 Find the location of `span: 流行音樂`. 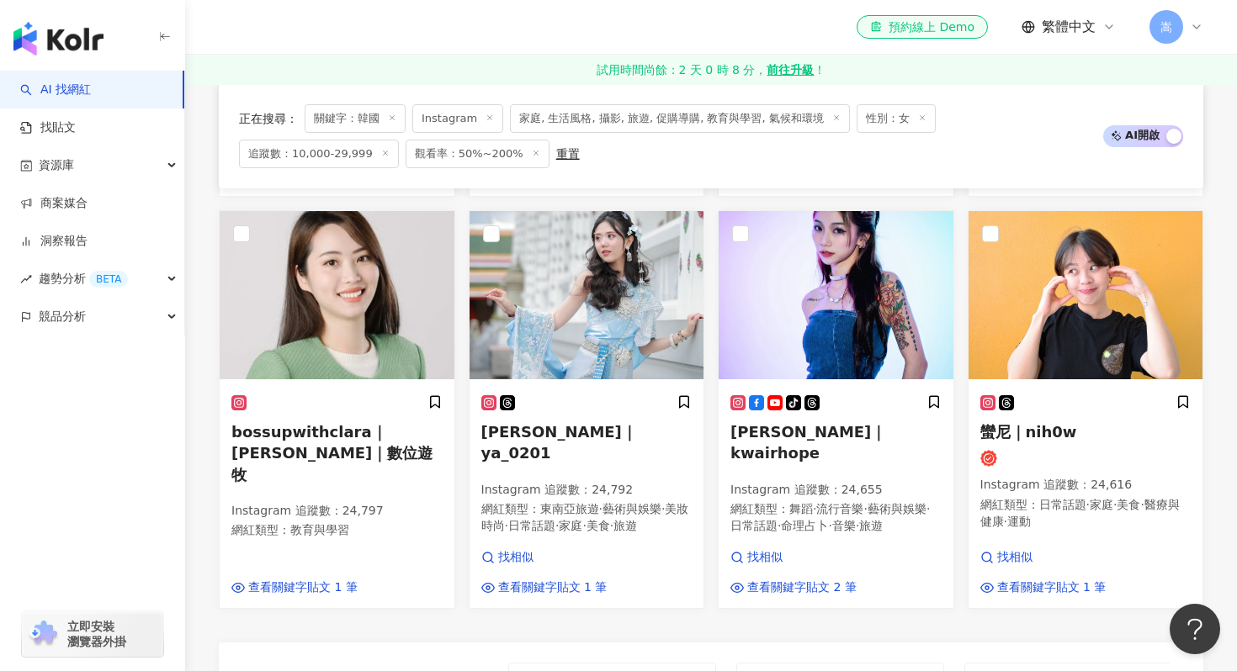

span: 流行音樂 is located at coordinates (840, 509).